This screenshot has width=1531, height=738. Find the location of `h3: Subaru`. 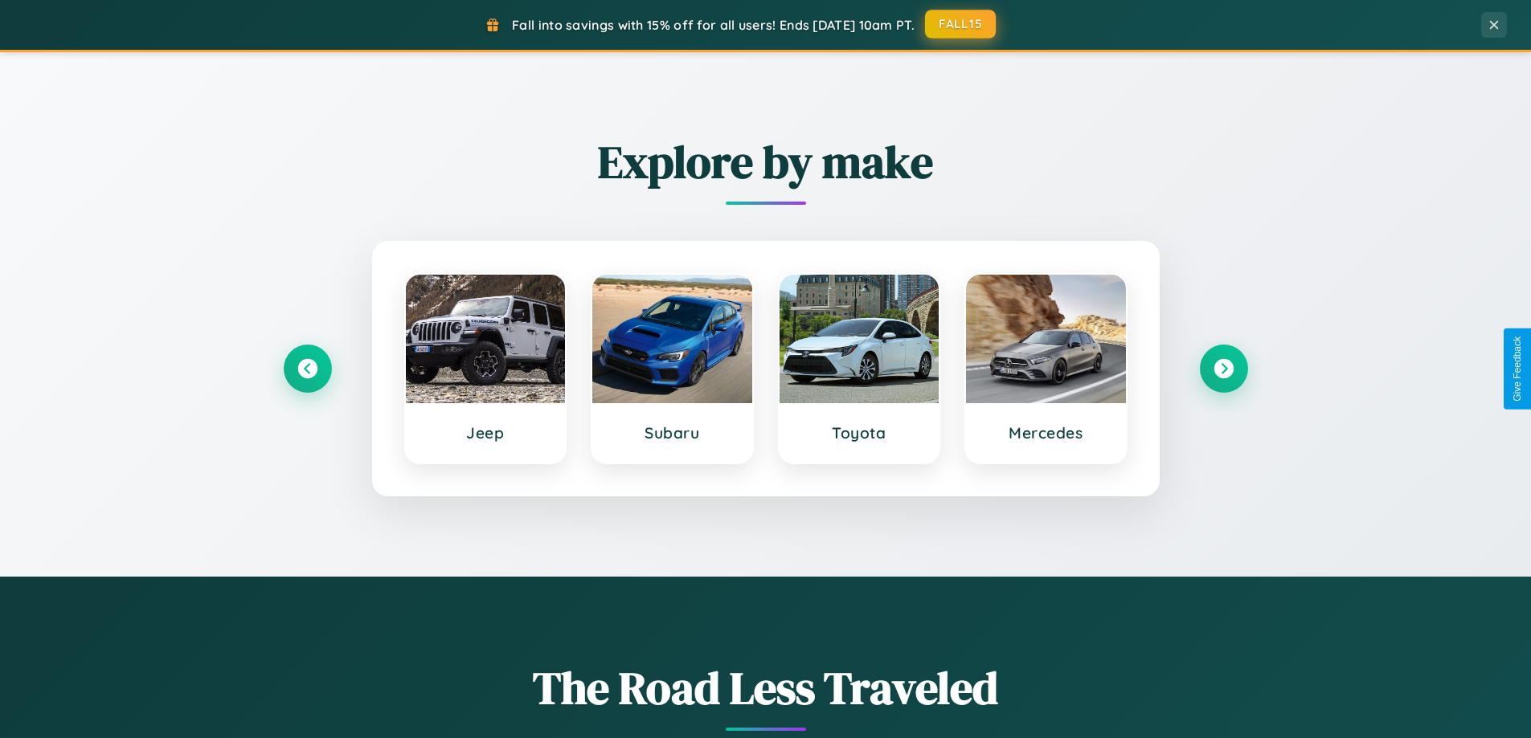

h3: Subaru is located at coordinates (672, 433).